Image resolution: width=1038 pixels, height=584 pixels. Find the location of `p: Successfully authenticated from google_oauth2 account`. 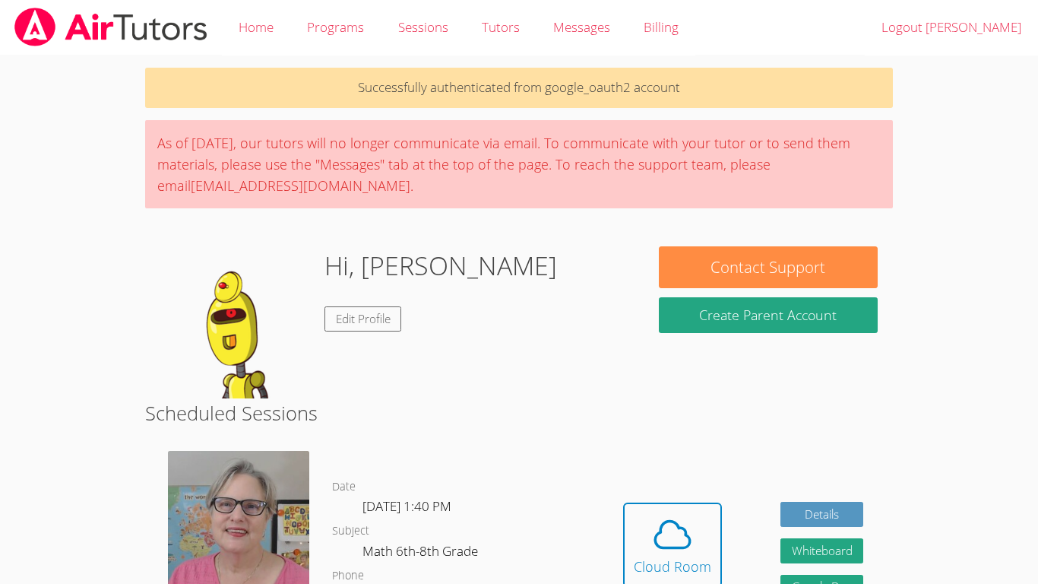

p: Successfully authenticated from google_oauth2 account is located at coordinates (519, 87).